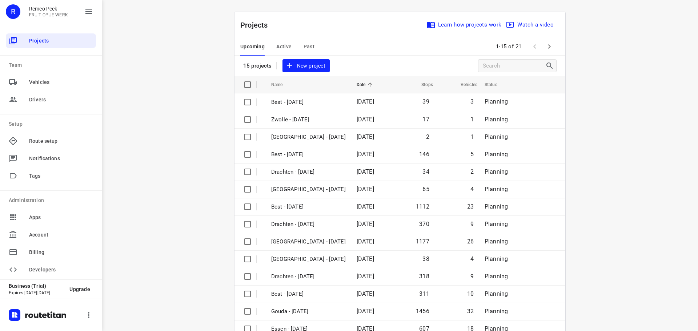 This screenshot has height=331, width=698. What do you see at coordinates (52, 200) in the screenshot?
I see `p: Administration` at bounding box center [52, 200].